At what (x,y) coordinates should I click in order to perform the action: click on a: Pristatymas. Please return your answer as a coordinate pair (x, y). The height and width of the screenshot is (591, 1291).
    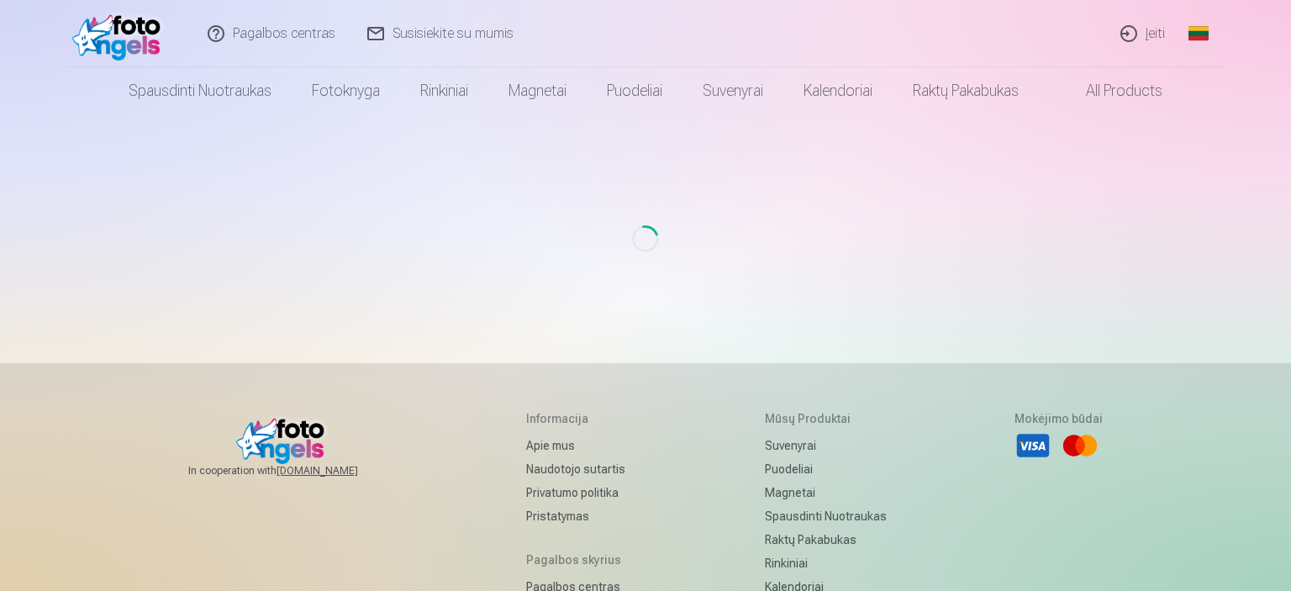
    Looking at the image, I should click on (581, 516).